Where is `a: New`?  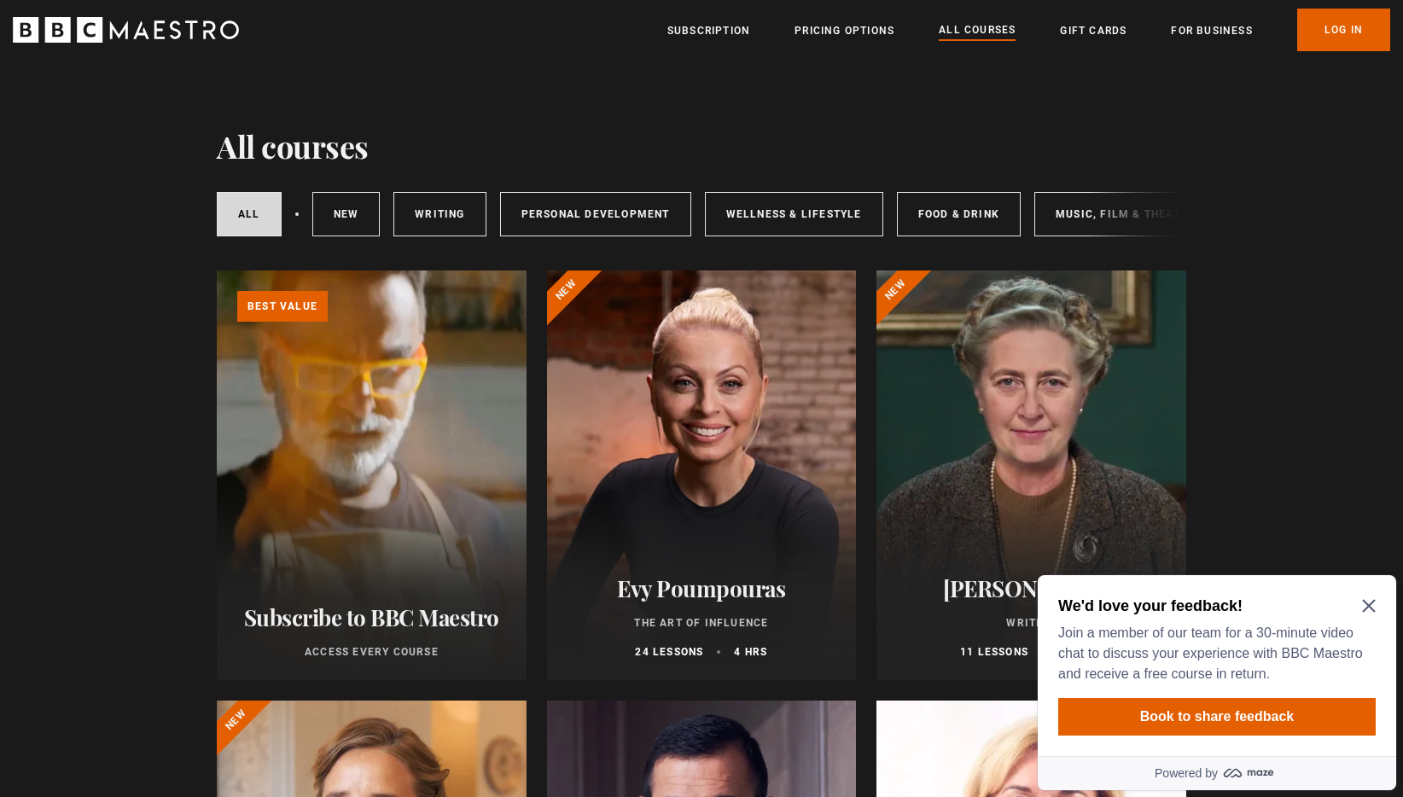
a: New is located at coordinates (347, 214).